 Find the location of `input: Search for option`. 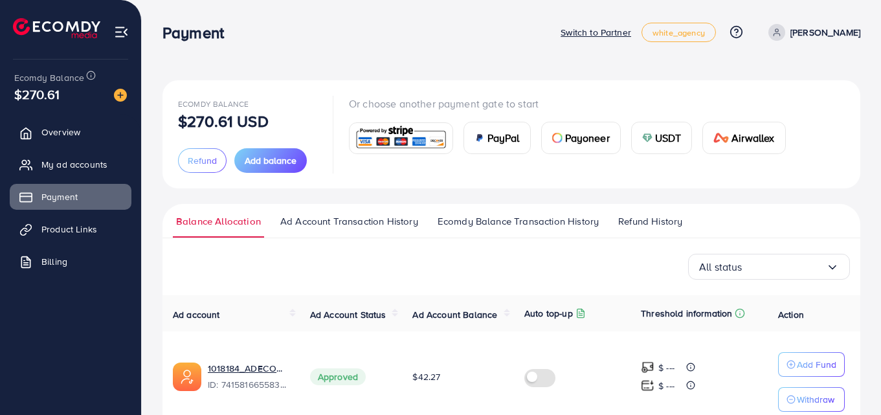

input: Search for option is located at coordinates (784, 267).